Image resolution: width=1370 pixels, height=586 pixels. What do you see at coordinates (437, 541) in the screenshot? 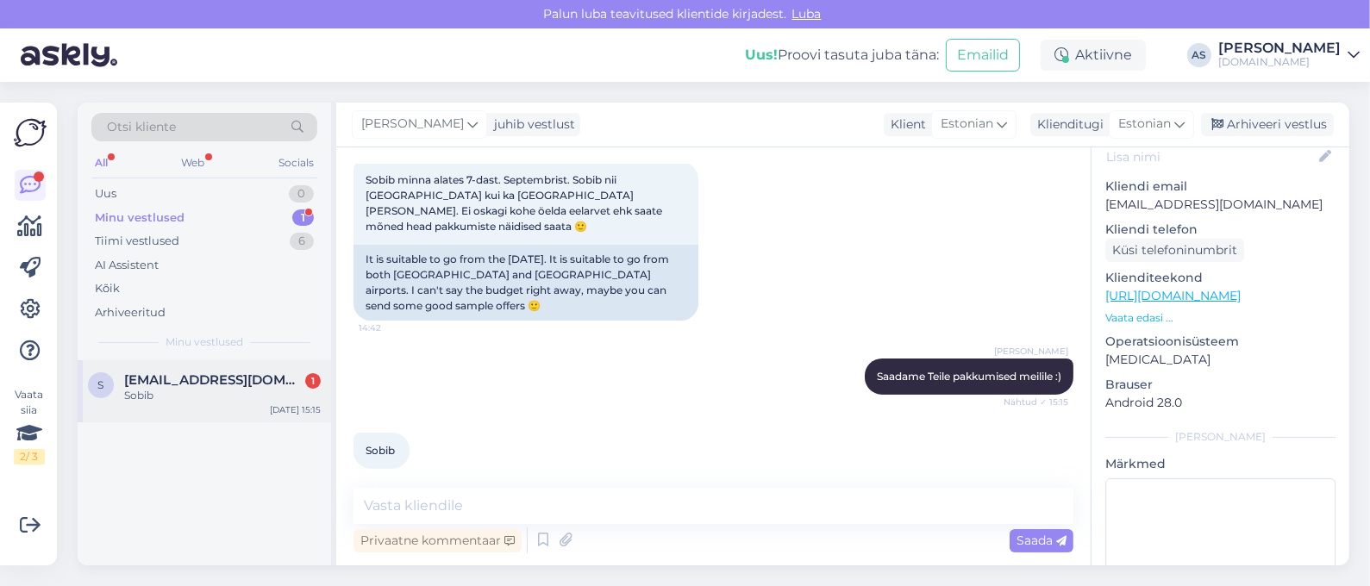
I see `div: Privaatne kommentaar` at bounding box center [437, 541].